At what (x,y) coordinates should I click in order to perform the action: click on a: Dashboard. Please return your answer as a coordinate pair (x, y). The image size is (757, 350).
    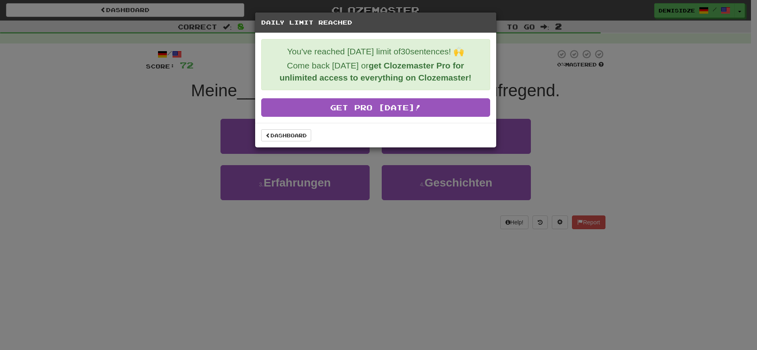
    Looking at the image, I should click on (286, 135).